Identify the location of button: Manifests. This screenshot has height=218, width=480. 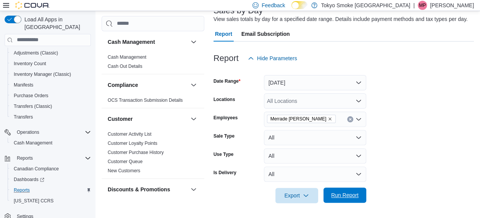
(51, 85).